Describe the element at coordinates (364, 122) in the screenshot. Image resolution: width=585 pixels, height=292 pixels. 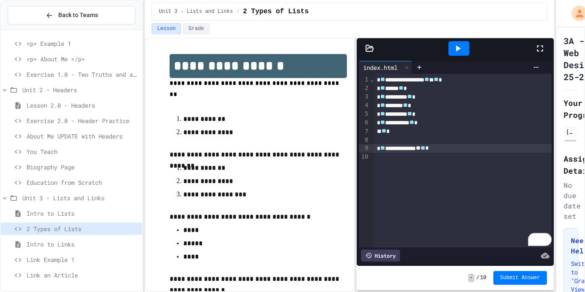
I see `div: 6` at that location.